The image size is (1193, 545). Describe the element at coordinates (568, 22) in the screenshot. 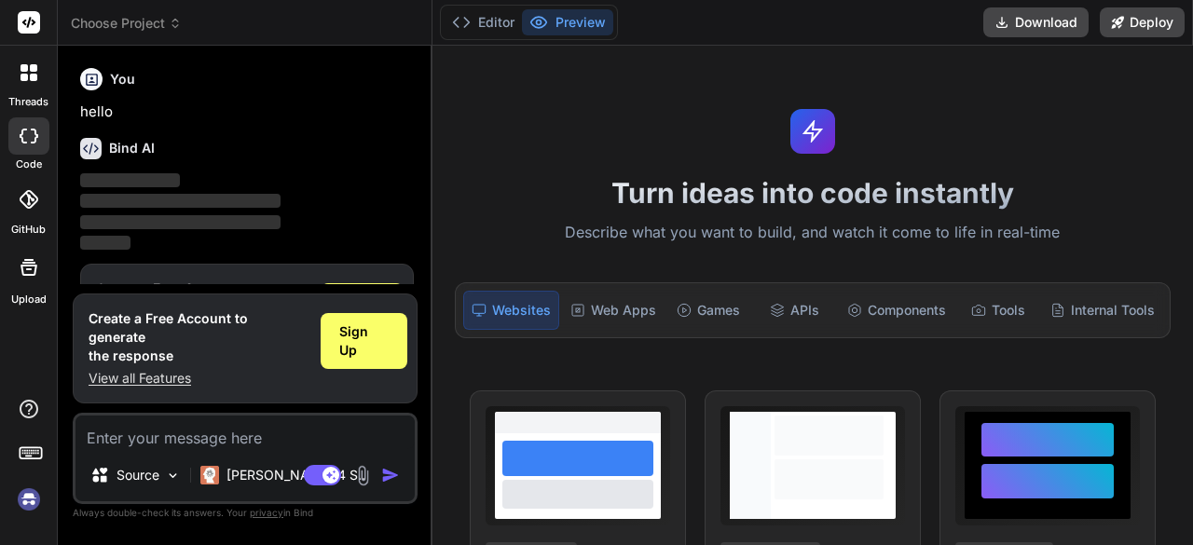

I see `button: Preview` at that location.